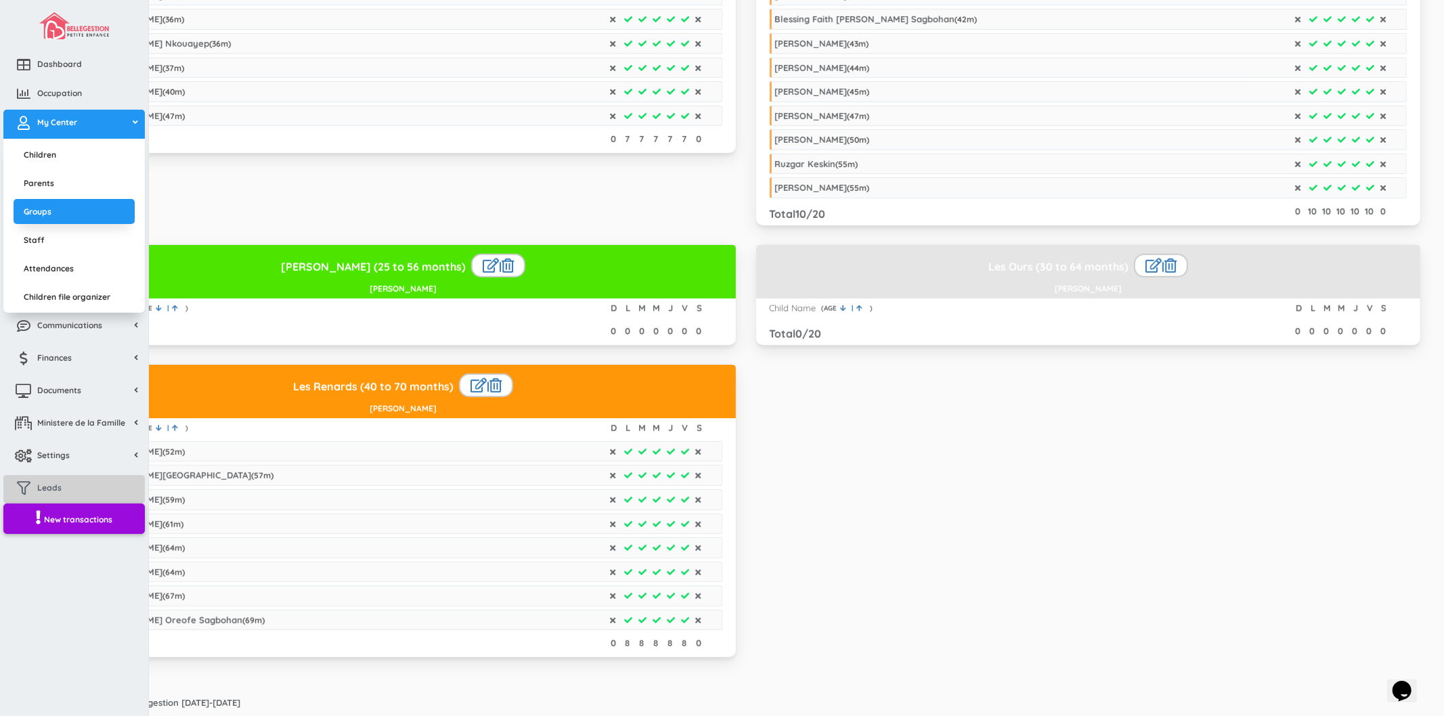 The height and width of the screenshot is (716, 1444). I want to click on div: 7, so click(684, 139).